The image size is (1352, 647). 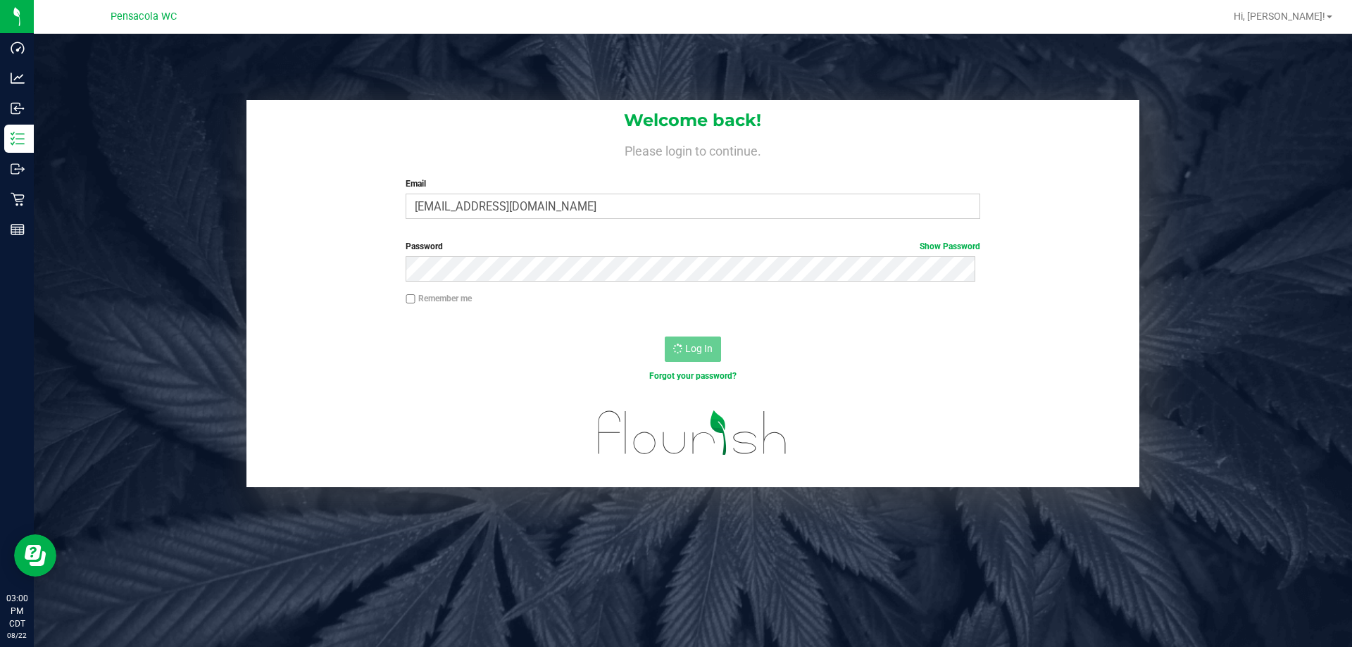 What do you see at coordinates (693, 349) in the screenshot?
I see `button: Log In` at bounding box center [693, 349].